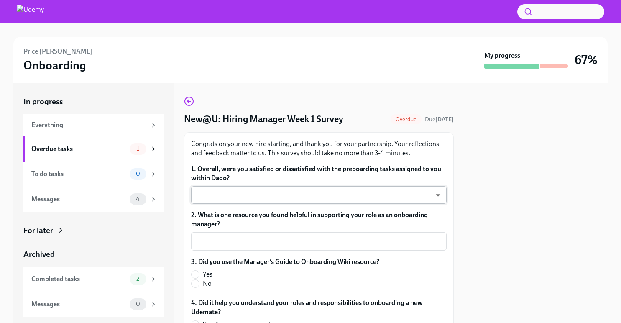  I want to click on a: Archived, so click(94, 254).